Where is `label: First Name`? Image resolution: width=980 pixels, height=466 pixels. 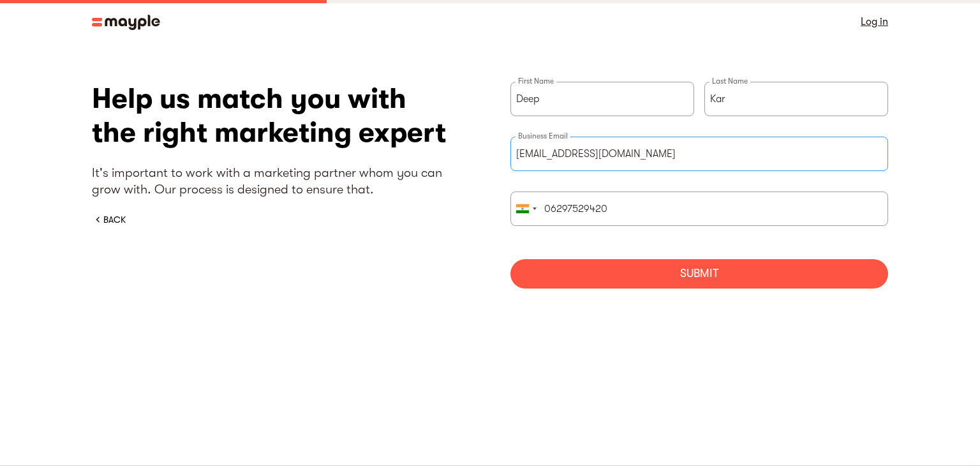
label: First Name is located at coordinates (536, 81).